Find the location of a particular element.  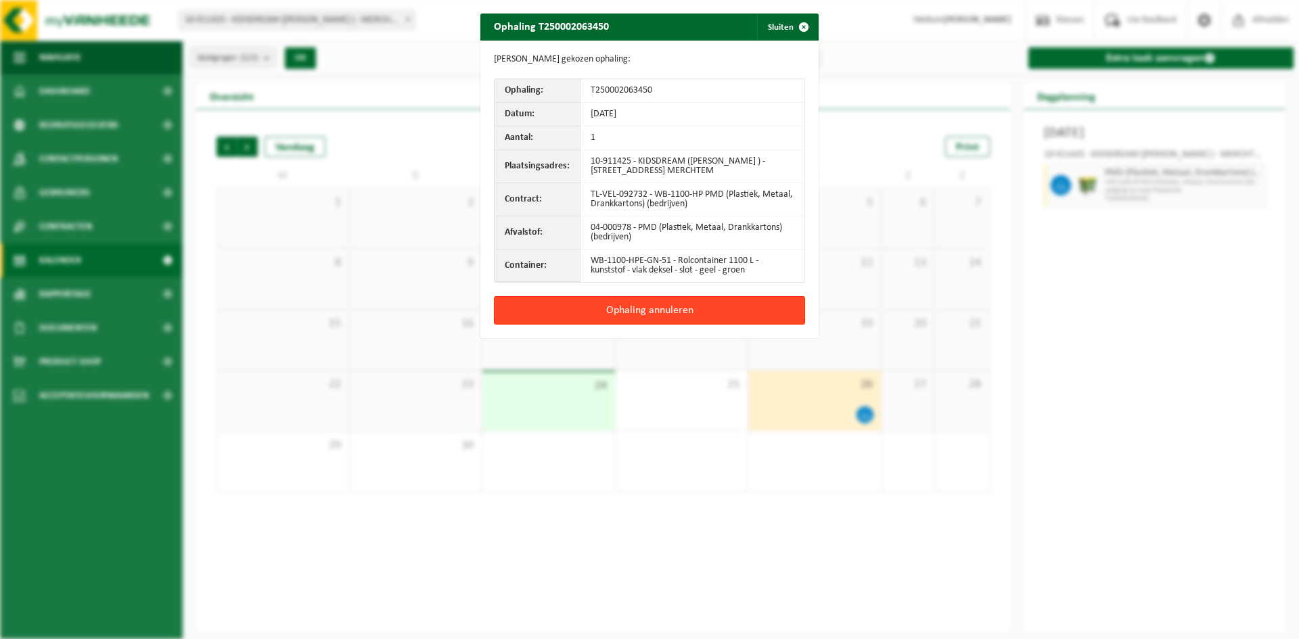

td: TL-VEL-092732 - WB-1100-HP PMD (Plastiek, Metaal, Drankkartons) (bedrijven) is located at coordinates (692, 200).